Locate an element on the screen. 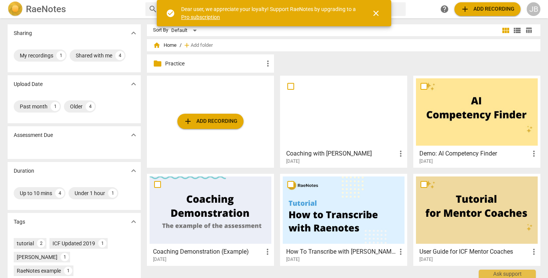  button: Close is located at coordinates (376, 13).